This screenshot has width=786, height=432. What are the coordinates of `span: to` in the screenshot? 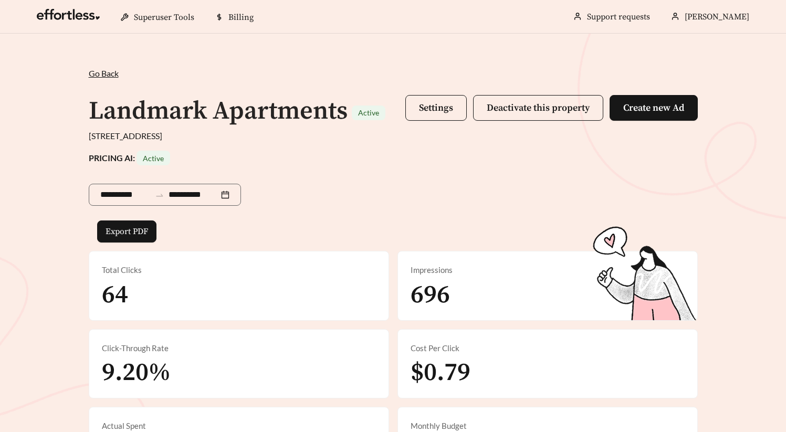 It's located at (160, 195).